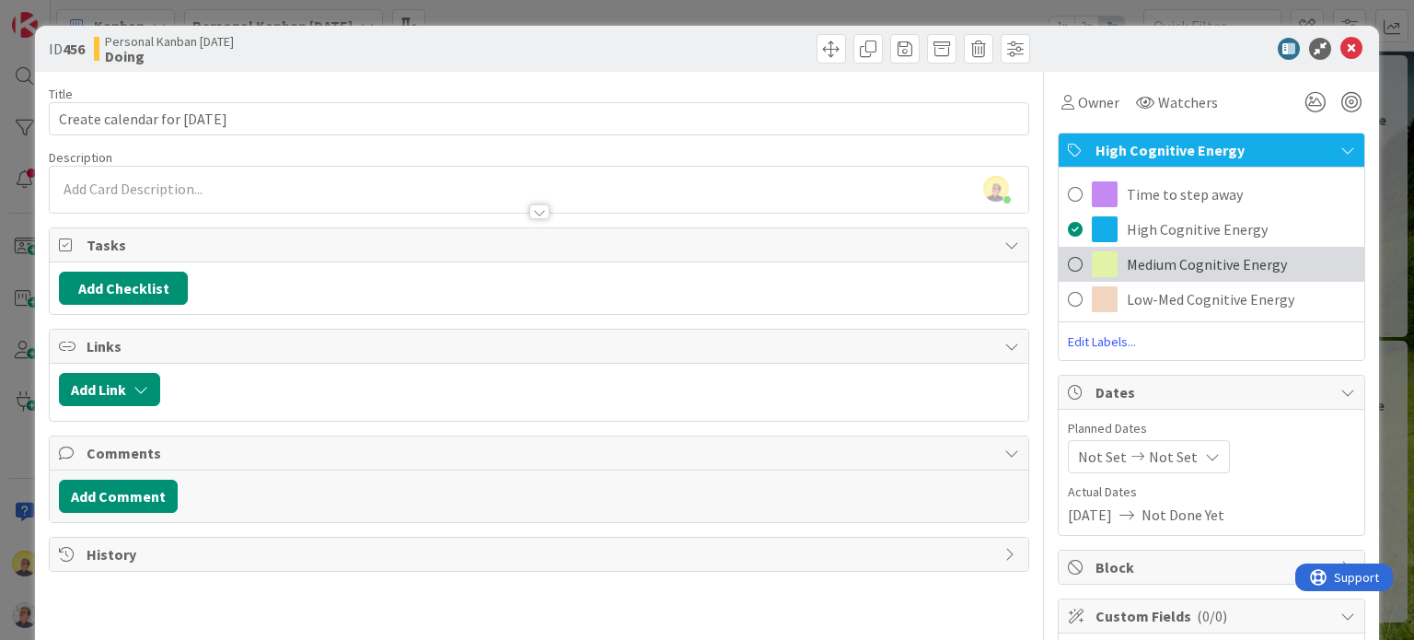 The height and width of the screenshot is (640, 1414). What do you see at coordinates (1098, 102) in the screenshot?
I see `span: Owner` at bounding box center [1098, 102].